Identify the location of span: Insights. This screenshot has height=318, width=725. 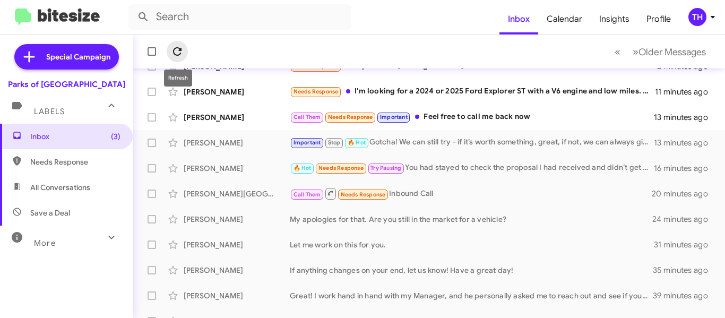
(614, 19).